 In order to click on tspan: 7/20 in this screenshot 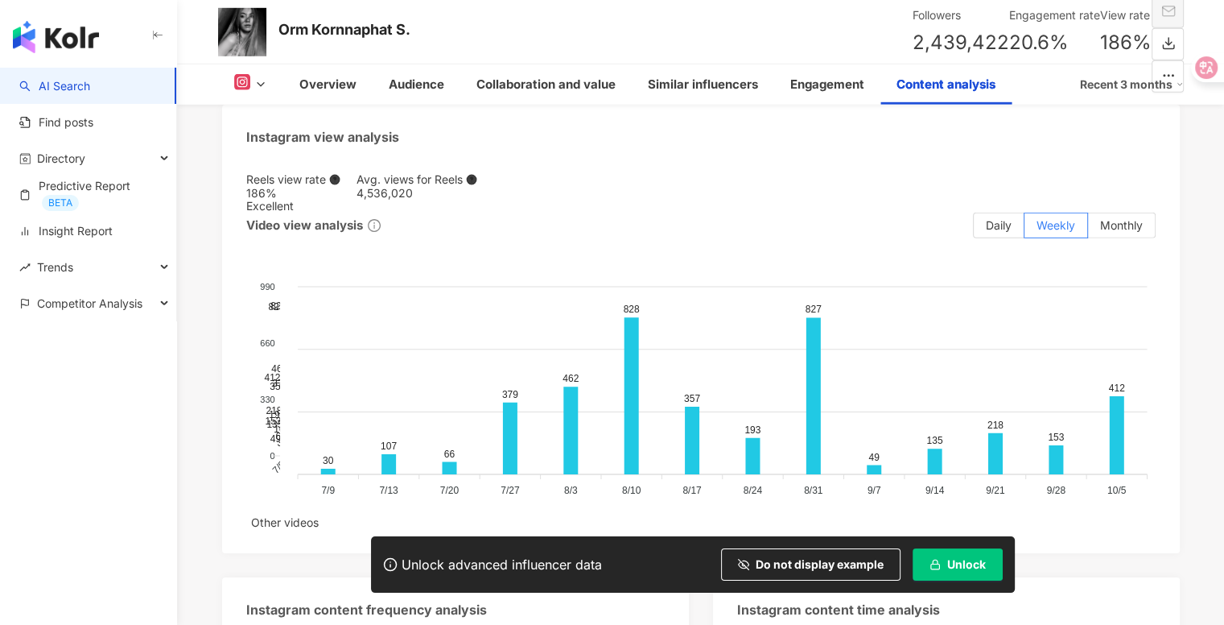, I will do `click(449, 490)`.